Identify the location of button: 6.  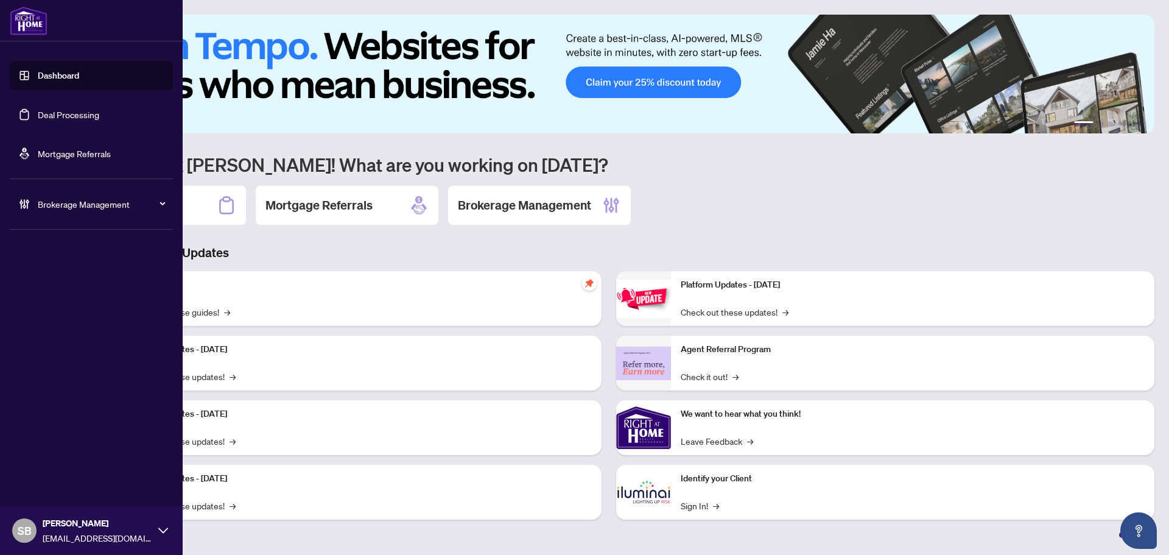
(1140, 124).